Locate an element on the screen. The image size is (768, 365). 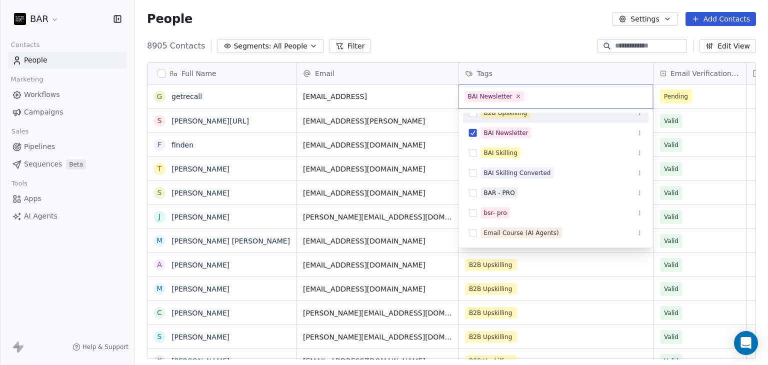
div: bsr- pro is located at coordinates (495, 213).